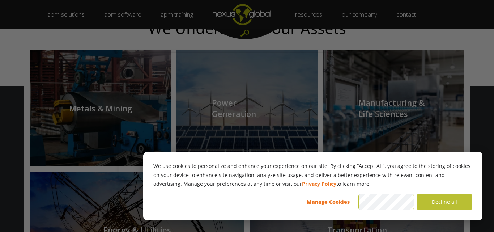 This screenshot has width=494, height=232. Describe the element at coordinates (313, 186) in the screenshot. I see `div: Cookie banner` at that location.